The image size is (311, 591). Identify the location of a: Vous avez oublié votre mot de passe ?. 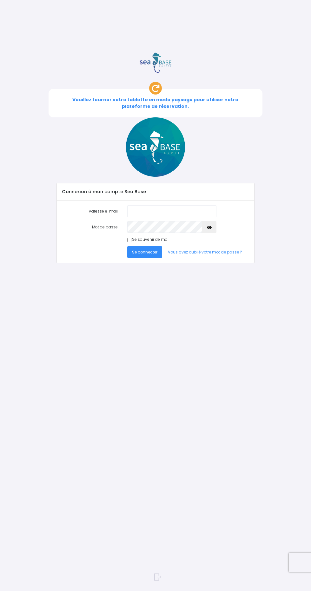
(205, 252).